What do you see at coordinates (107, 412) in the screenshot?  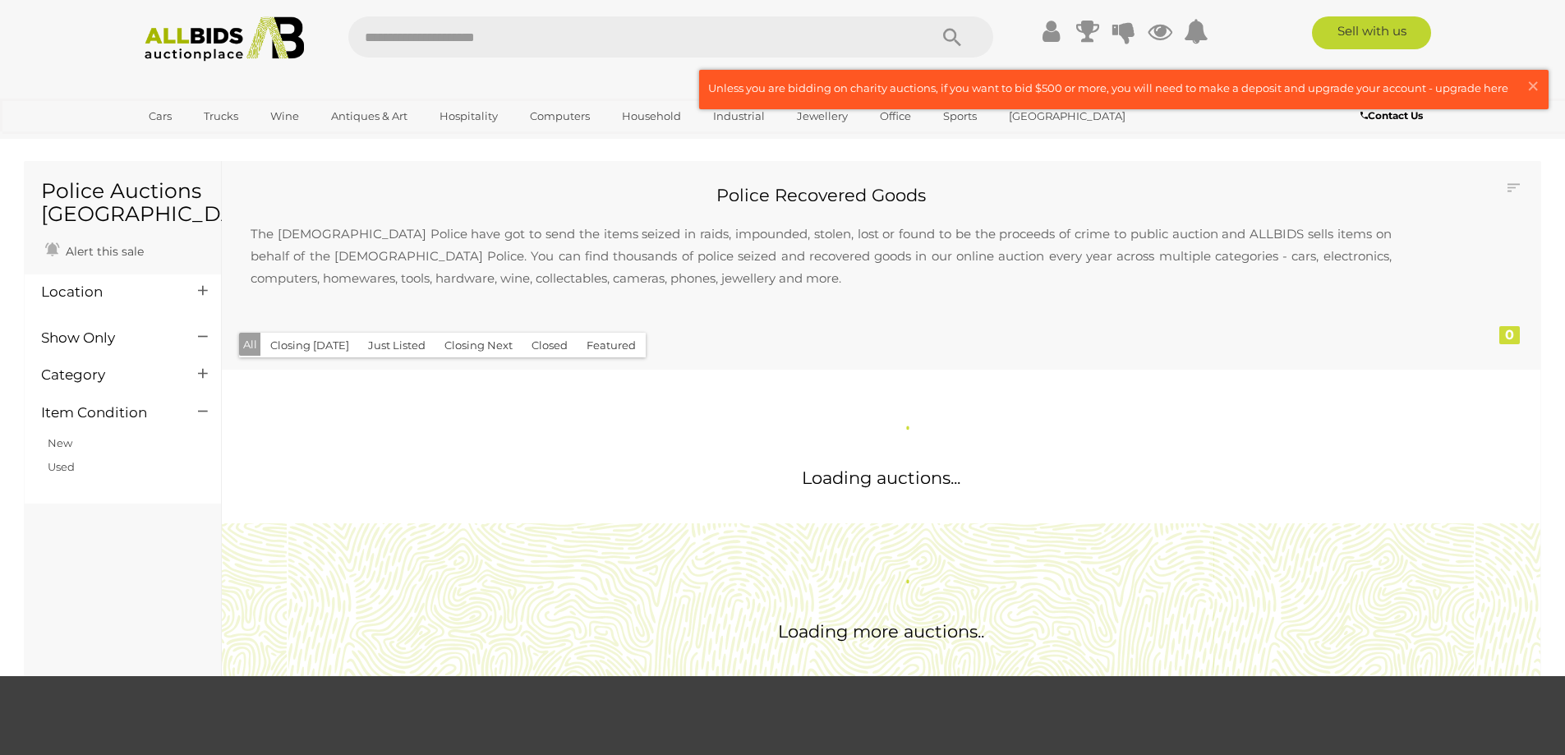 I see `h4: Item Condition` at bounding box center [107, 412].